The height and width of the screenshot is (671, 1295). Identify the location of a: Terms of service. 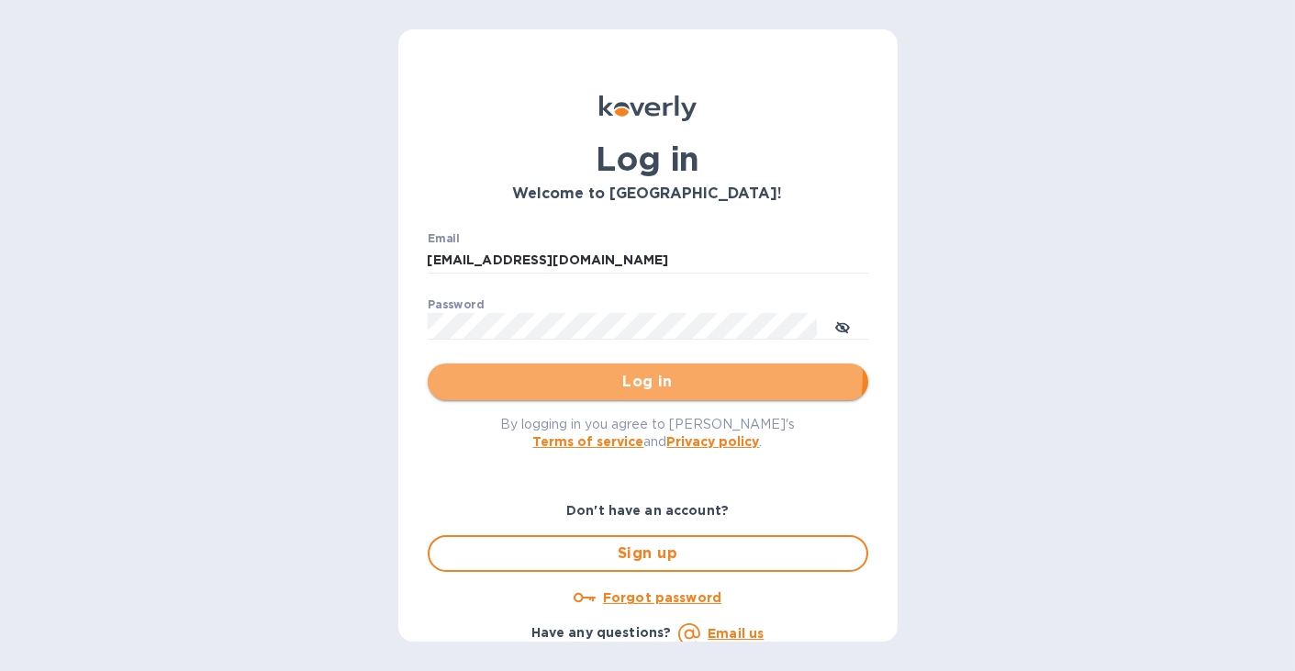
(588, 442).